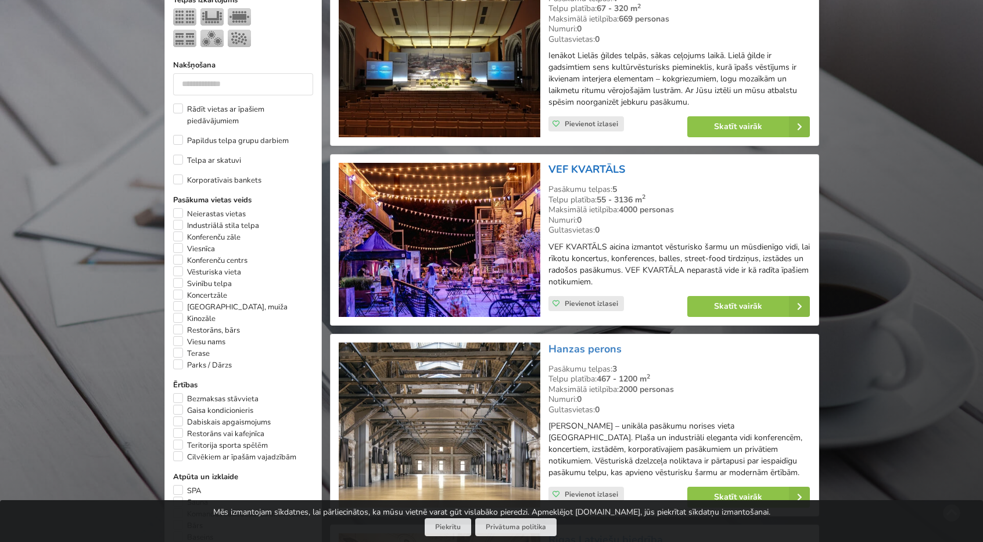 Image resolution: width=983 pixels, height=542 pixels. What do you see at coordinates (191, 353) in the screenshot?
I see `label: Terase` at bounding box center [191, 353].